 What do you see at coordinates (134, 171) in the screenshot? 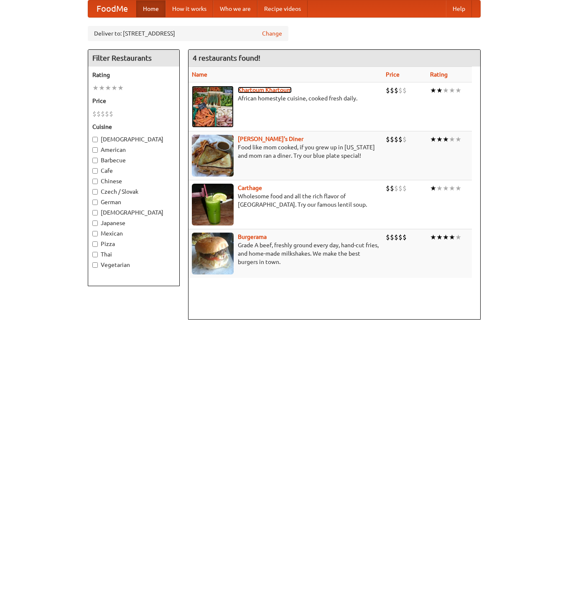
I see `label: Cafe` at bounding box center [134, 171].